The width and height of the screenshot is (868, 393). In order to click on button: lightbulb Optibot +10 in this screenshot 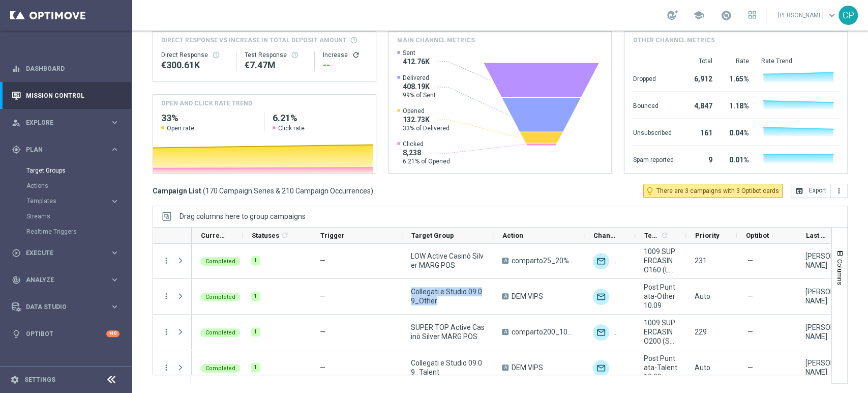, I will do `click(66, 334)`.